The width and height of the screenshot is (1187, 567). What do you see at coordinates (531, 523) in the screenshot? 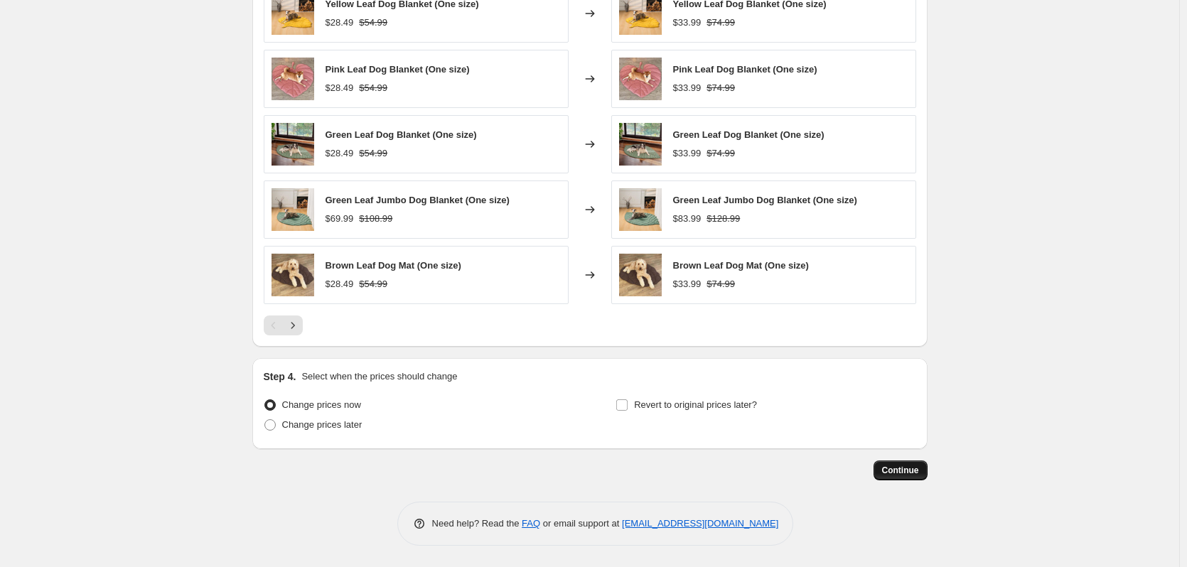
I see `a: FAQ` at bounding box center [531, 523].